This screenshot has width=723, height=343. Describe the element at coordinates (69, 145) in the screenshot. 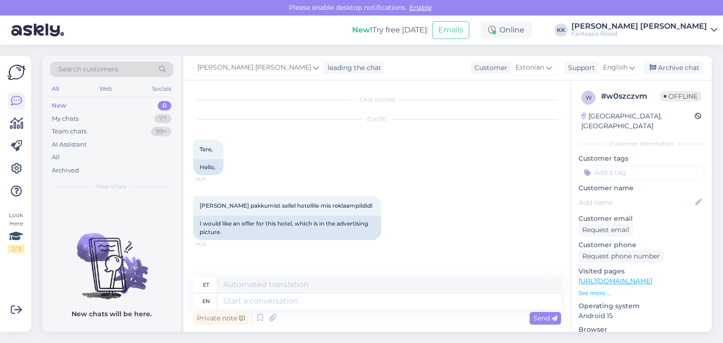

I see `div: AI Assistant` at that location.